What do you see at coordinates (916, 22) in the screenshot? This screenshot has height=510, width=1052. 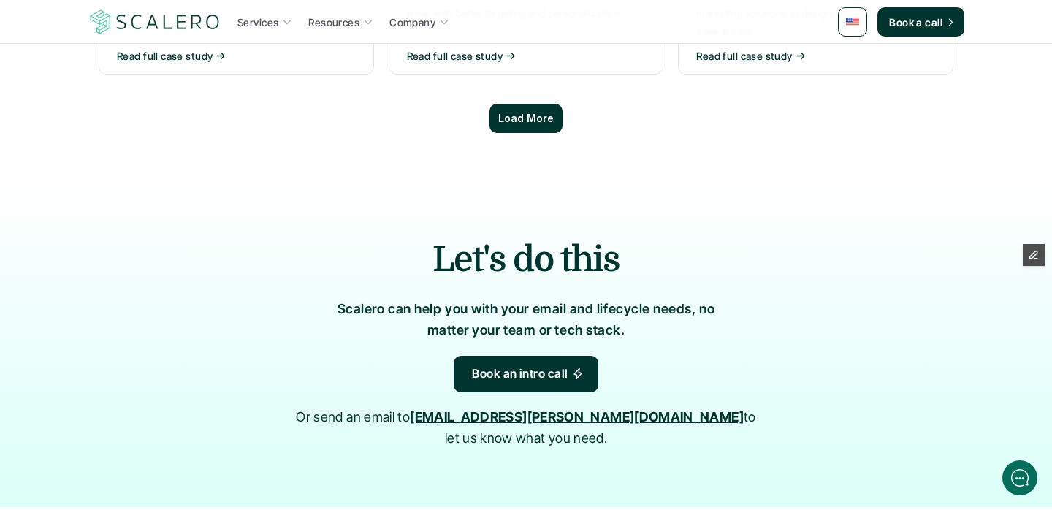 I see `p: Book a call` at bounding box center [916, 22].